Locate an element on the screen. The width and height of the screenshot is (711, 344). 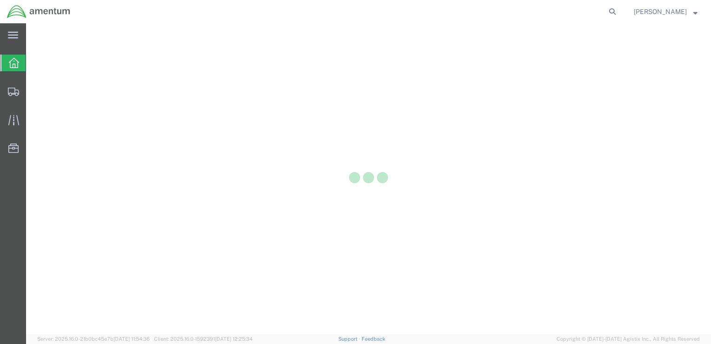
img: logo is located at coordinates (39, 12).